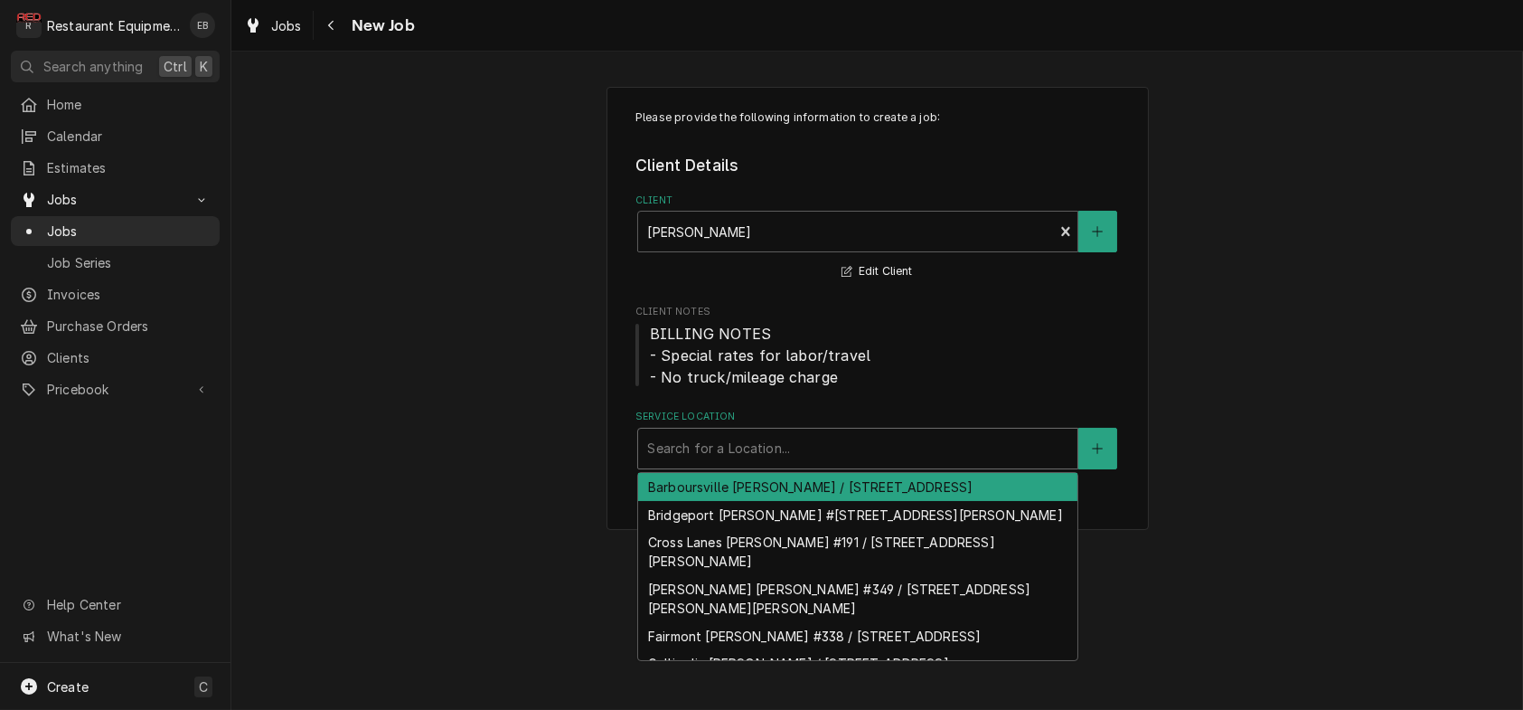 The width and height of the screenshot is (1523, 710). Describe the element at coordinates (1098, 448) in the screenshot. I see `button: Create New Location` at that location.